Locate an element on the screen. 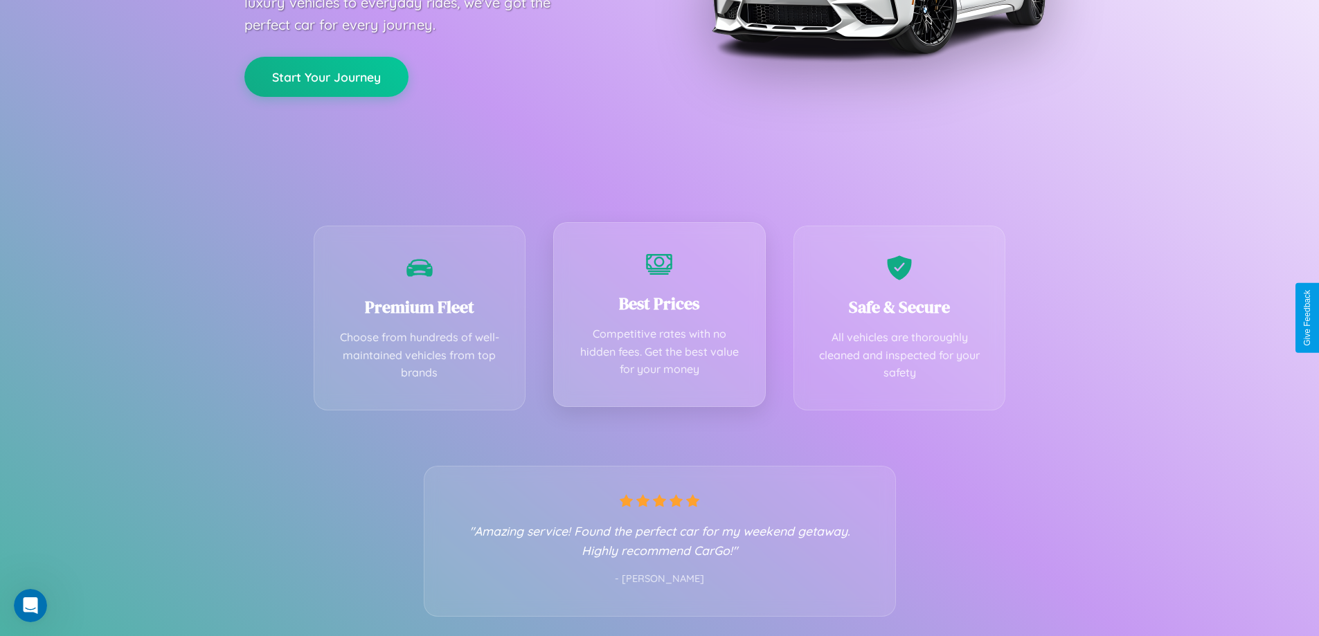 This screenshot has height=636, width=1319. h3: Safe & Secure is located at coordinates (900, 307).